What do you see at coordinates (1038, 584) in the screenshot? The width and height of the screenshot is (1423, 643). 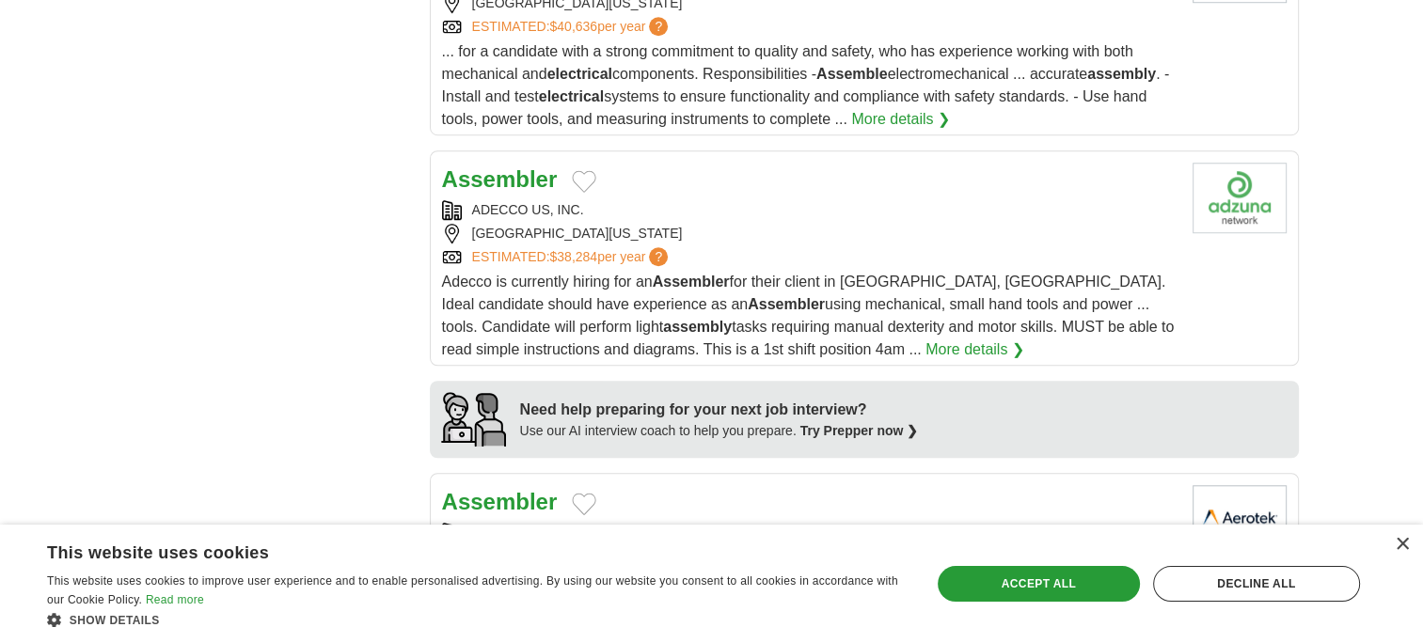 I see `div: Accept all` at bounding box center [1038, 584].